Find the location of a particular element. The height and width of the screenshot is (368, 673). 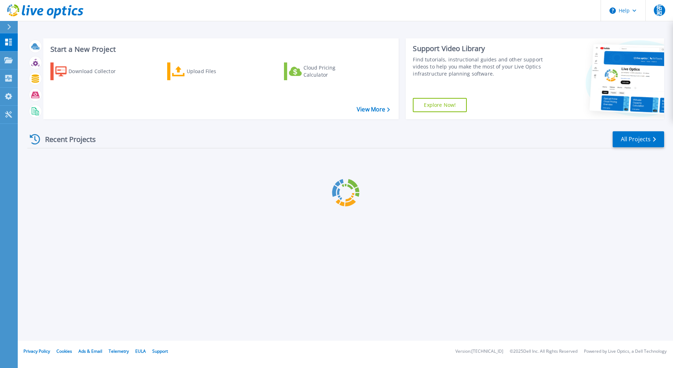

font: 2025 Dell Inc. All Rights Reserved is located at coordinates (545, 351).